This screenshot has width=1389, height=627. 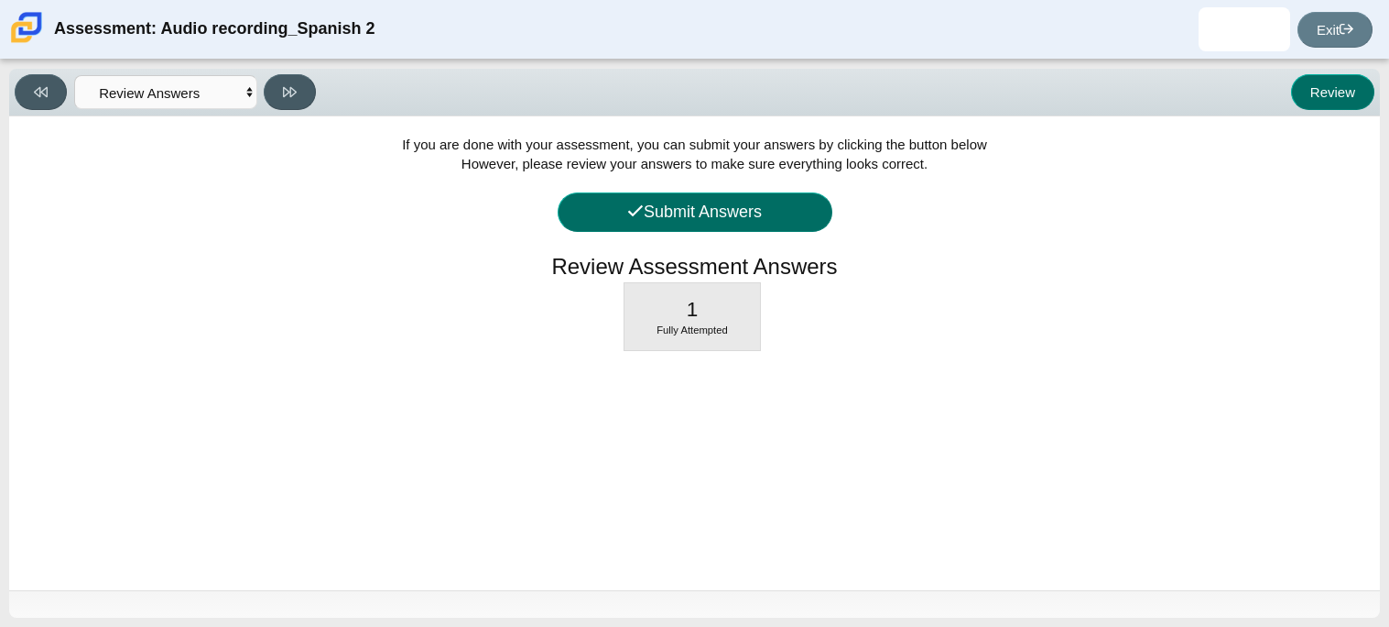 I want to click on span: Fully Attempted, so click(x=692, y=330).